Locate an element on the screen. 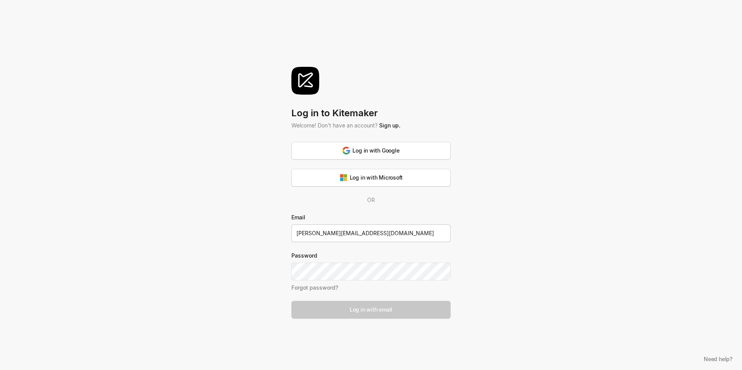 Image resolution: width=742 pixels, height=370 pixels. button: Log in with Google is located at coordinates (371, 151).